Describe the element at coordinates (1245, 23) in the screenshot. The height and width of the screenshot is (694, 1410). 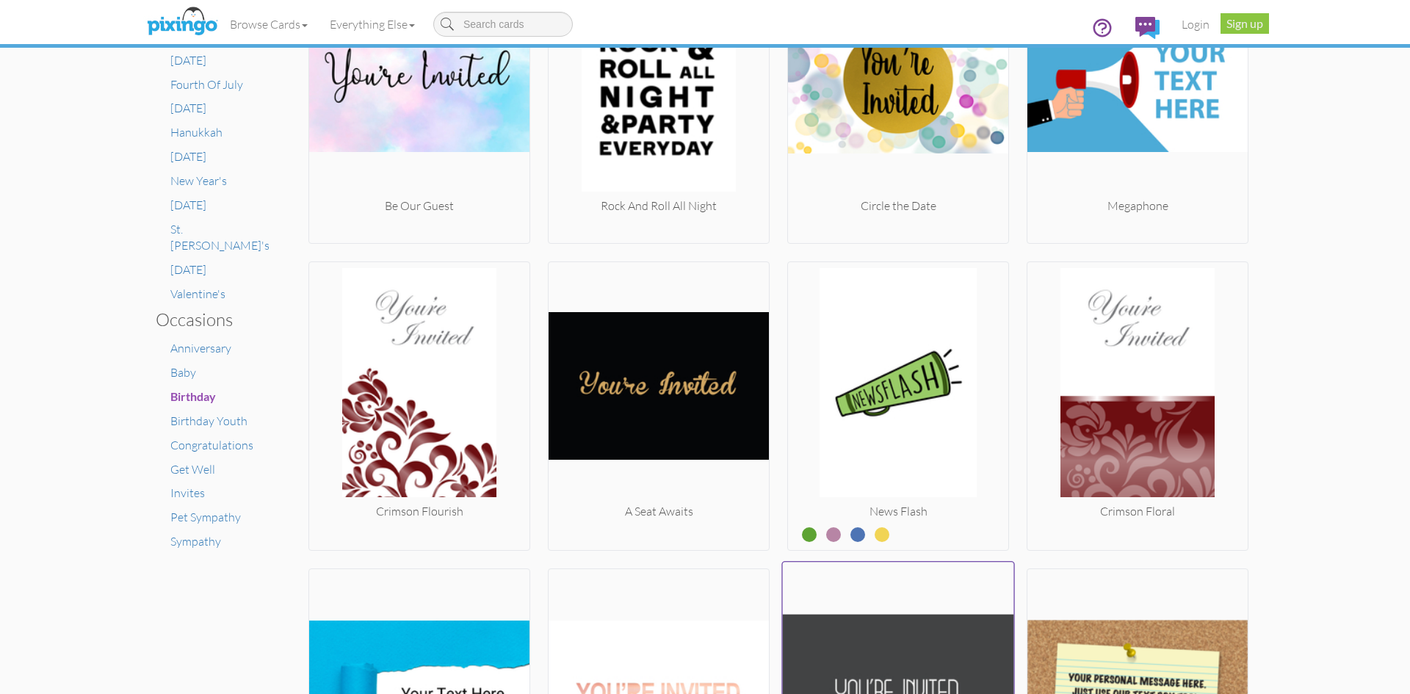
I see `a: Sign up` at that location.